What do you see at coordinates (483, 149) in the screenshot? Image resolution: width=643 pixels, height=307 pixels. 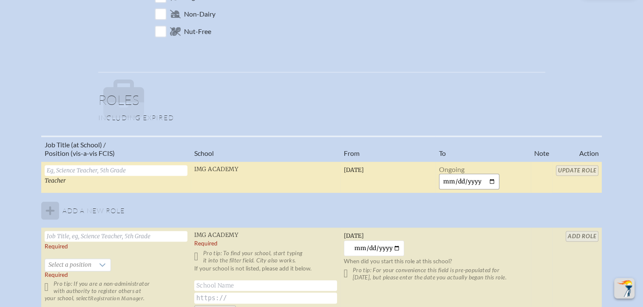 I see `th: To` at bounding box center [483, 149].